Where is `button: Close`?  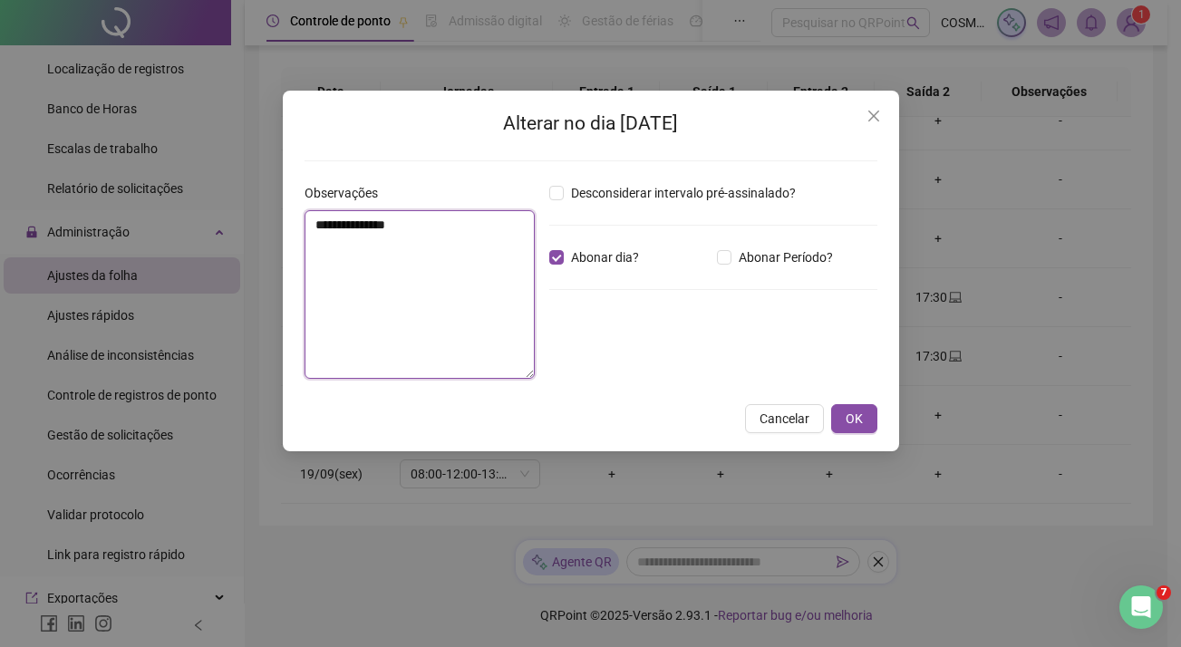
button: Close is located at coordinates (873, 116).